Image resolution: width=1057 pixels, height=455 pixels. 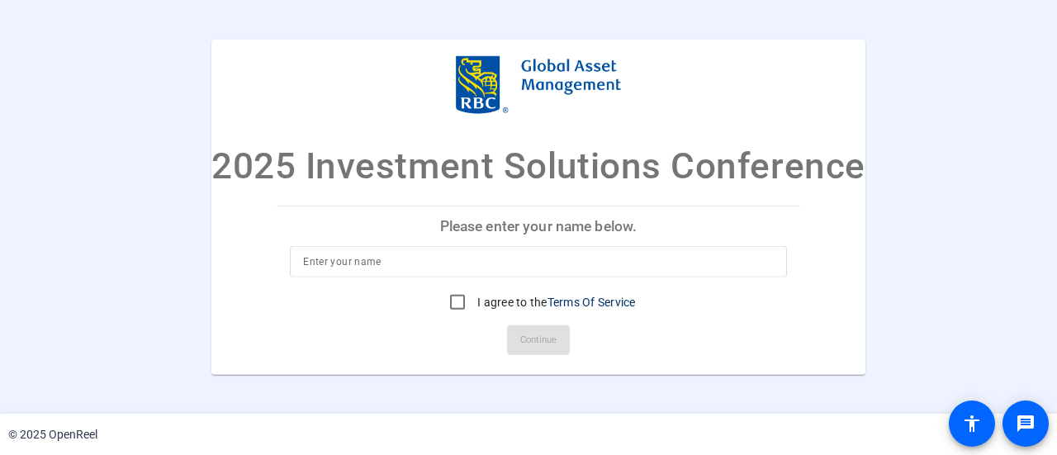 What do you see at coordinates (591, 302) in the screenshot?
I see `a: Terms Of Service` at bounding box center [591, 302].